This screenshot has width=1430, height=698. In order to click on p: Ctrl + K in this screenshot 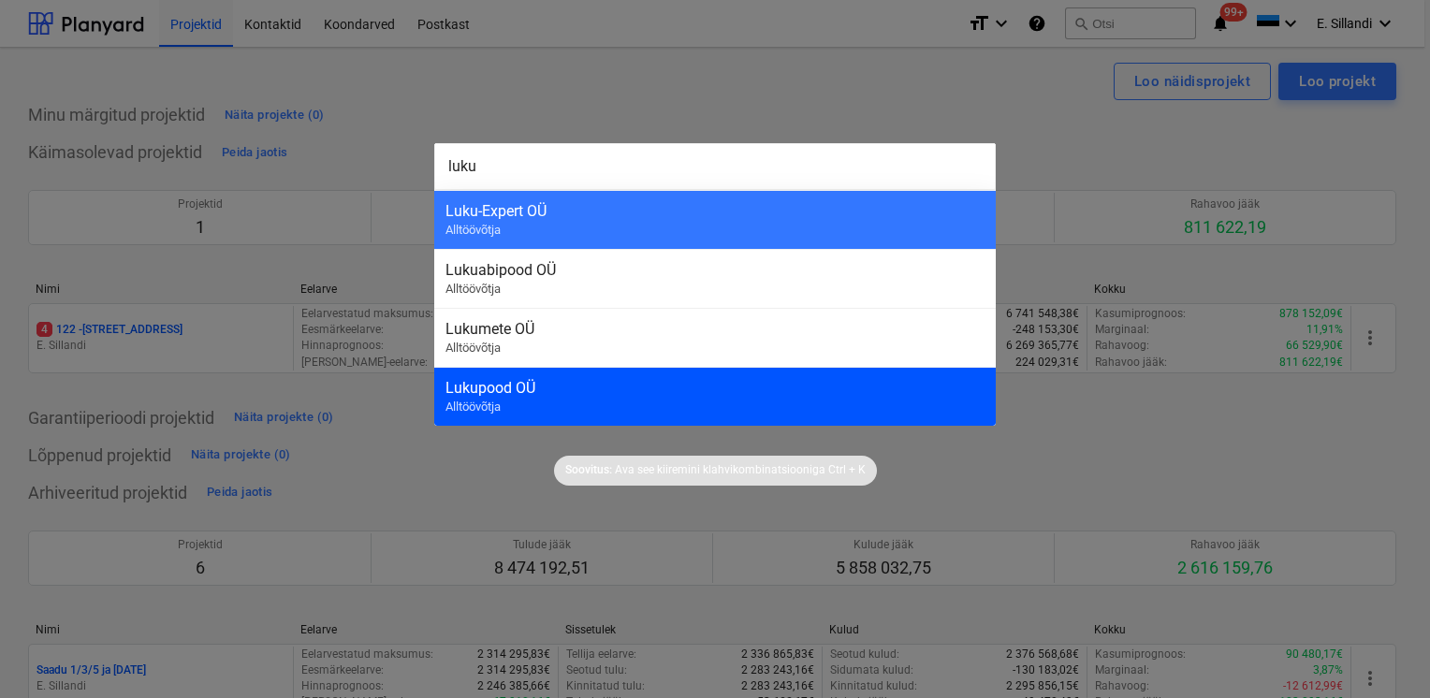, I will do `click(847, 470)`.